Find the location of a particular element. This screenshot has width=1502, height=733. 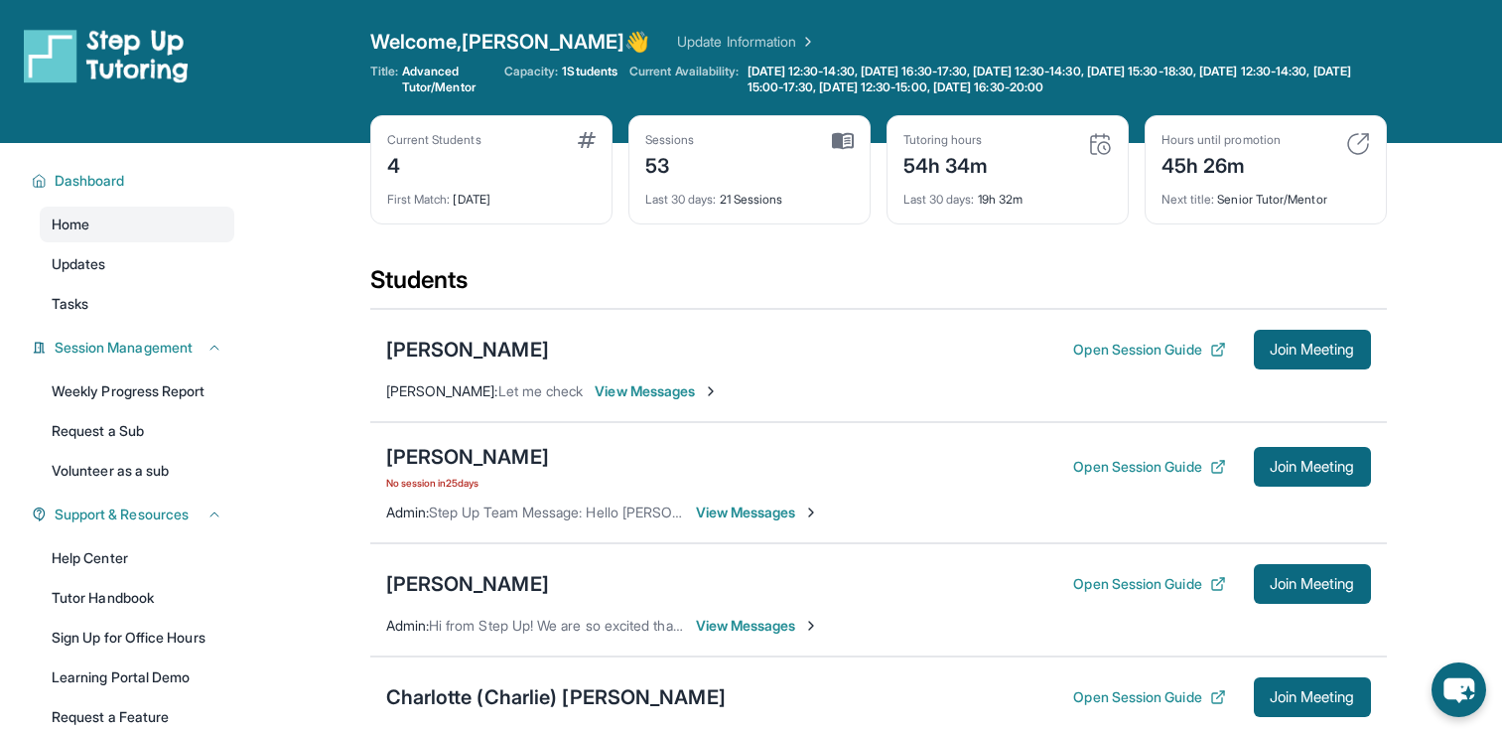

span: 1 Students is located at coordinates (590, 71).